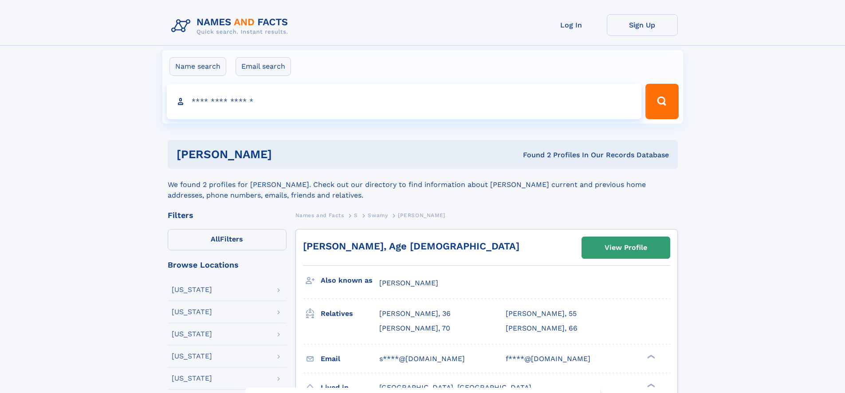  I want to click on span: S, so click(356, 216).